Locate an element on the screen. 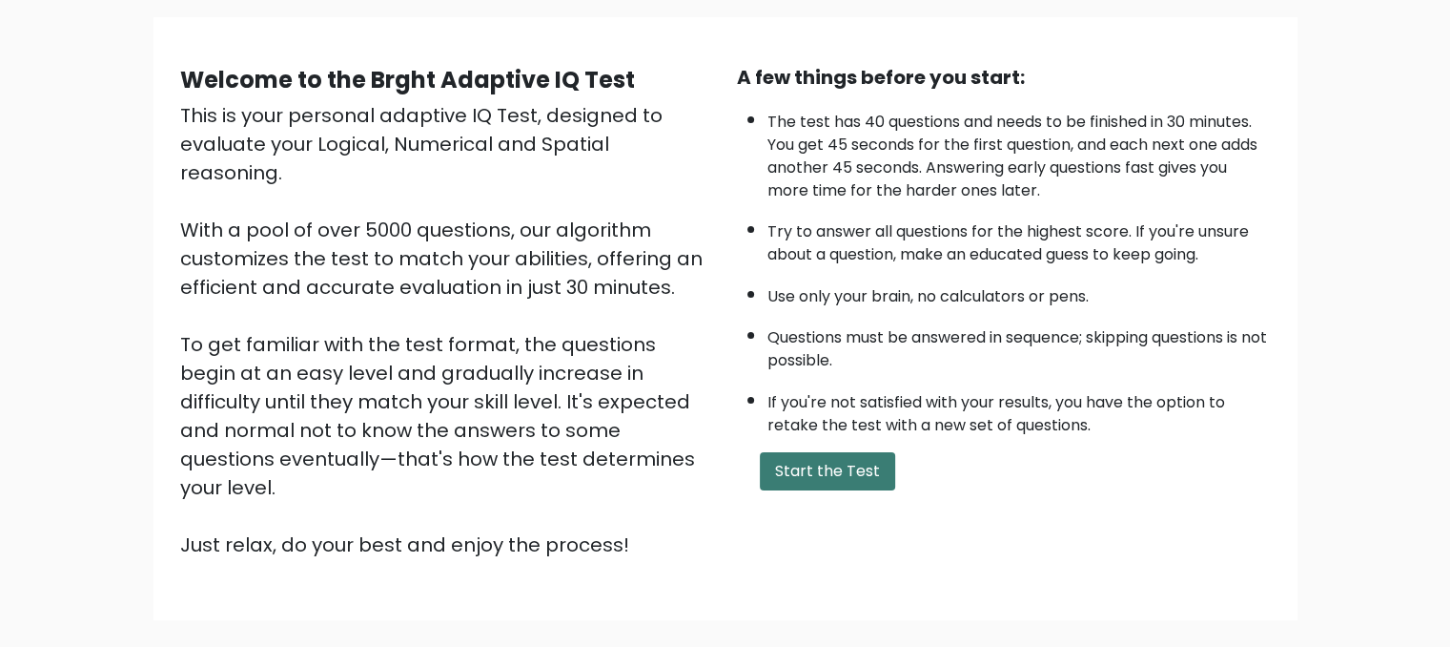 Image resolution: width=1450 pixels, height=647 pixels. b: Welcome to the Brght Adaptive IQ Test is located at coordinates (407, 79).